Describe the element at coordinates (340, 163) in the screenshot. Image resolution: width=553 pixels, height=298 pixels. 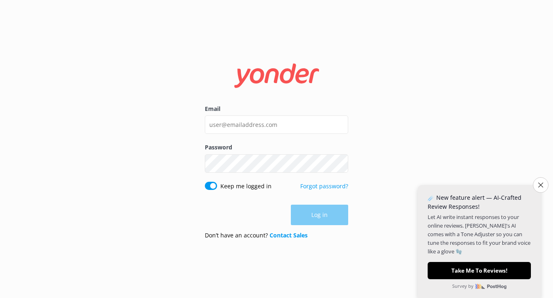
I see `button: Show password` at that location.